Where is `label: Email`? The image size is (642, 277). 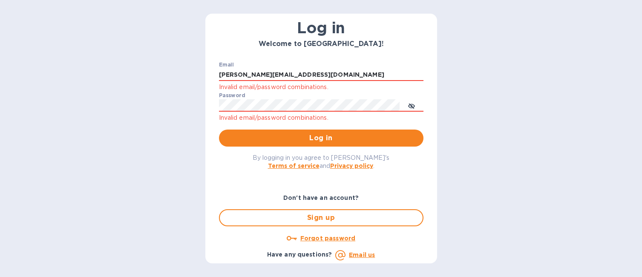
label: Email is located at coordinates (226, 65).